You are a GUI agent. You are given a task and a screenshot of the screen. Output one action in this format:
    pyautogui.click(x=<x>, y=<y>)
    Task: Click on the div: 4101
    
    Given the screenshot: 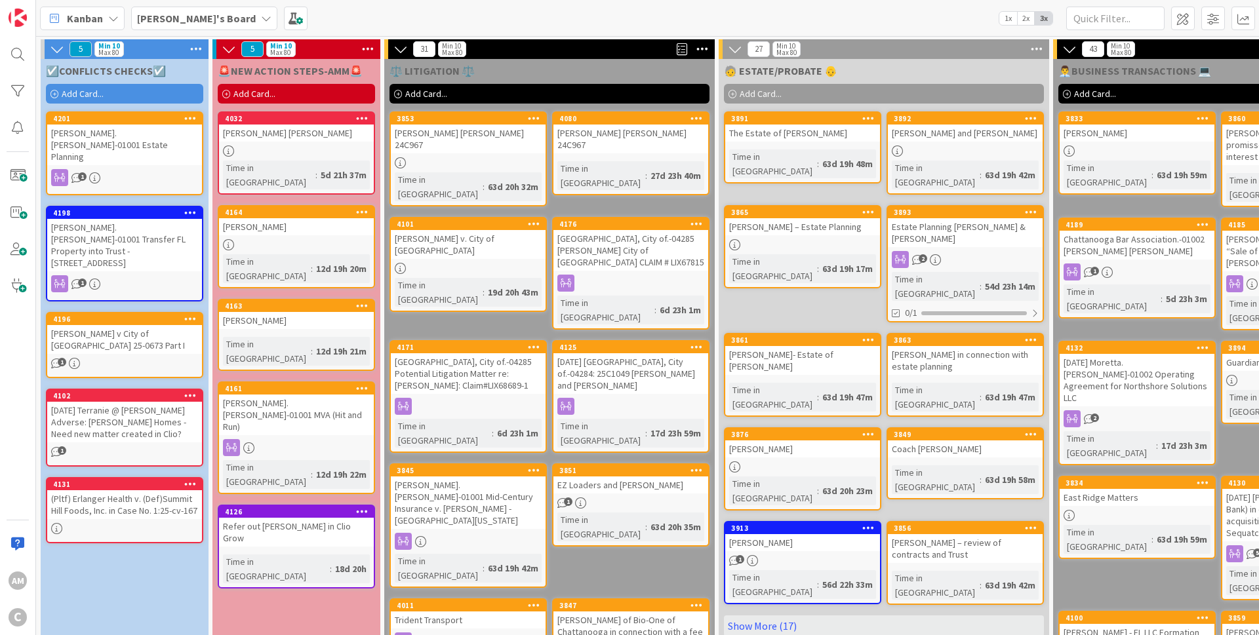 What is the action you would take?
    pyautogui.click(x=471, y=224)
    